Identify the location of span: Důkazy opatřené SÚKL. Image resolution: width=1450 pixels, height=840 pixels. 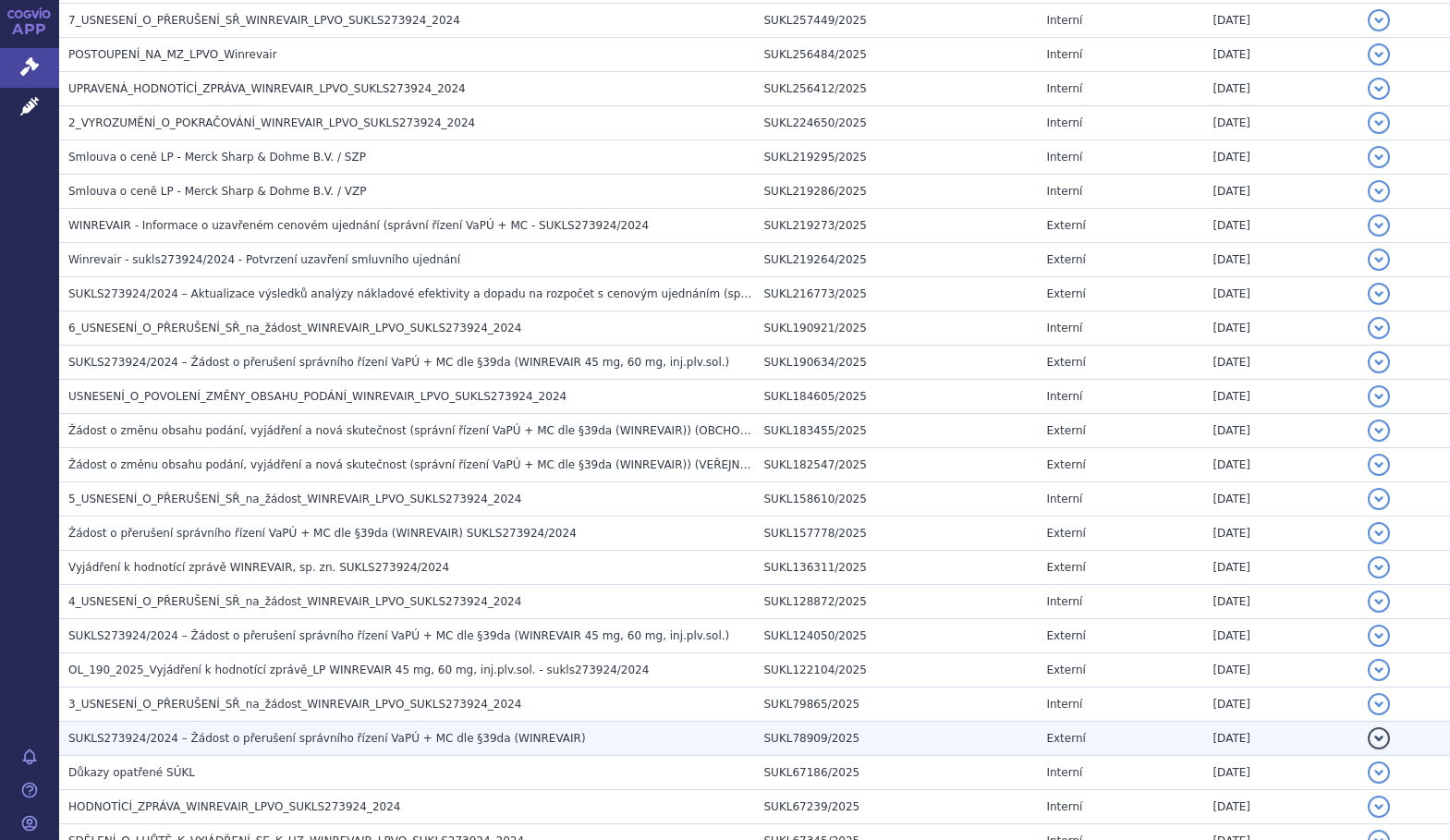
(131, 772).